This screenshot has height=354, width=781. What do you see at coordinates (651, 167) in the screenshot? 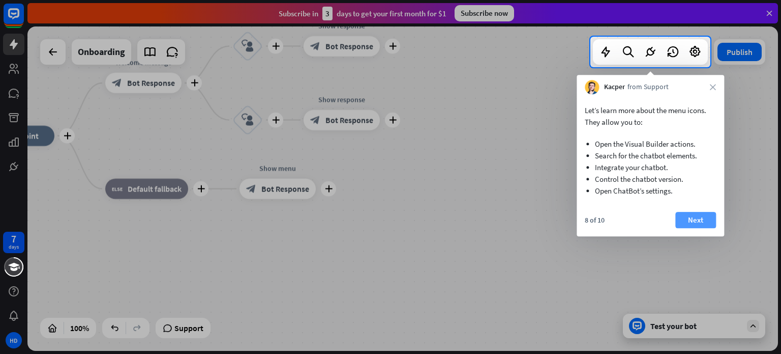
I see `li: Integrate your chatbot.` at bounding box center [651, 167].